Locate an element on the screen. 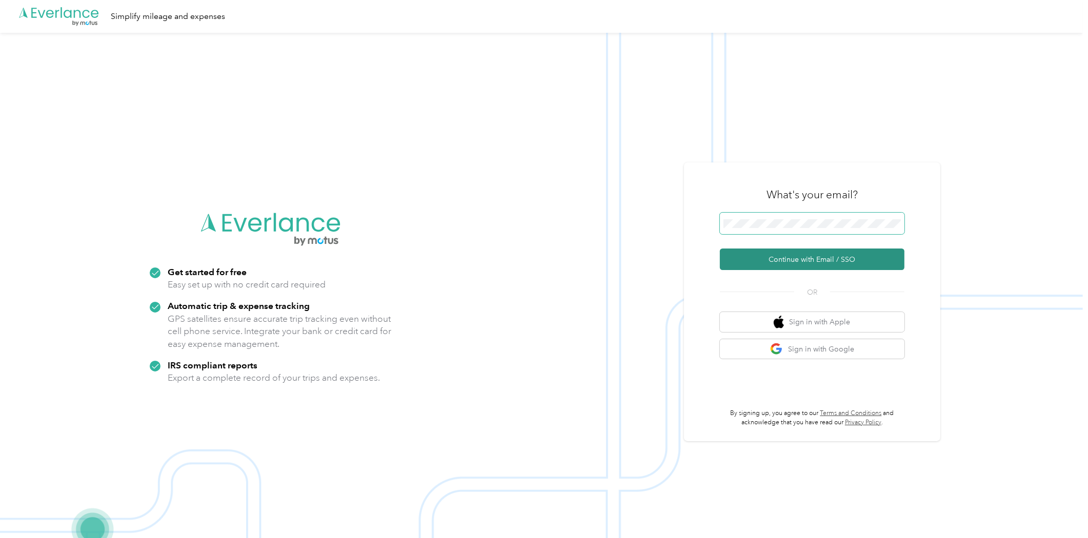  img: google logo is located at coordinates (776, 349).